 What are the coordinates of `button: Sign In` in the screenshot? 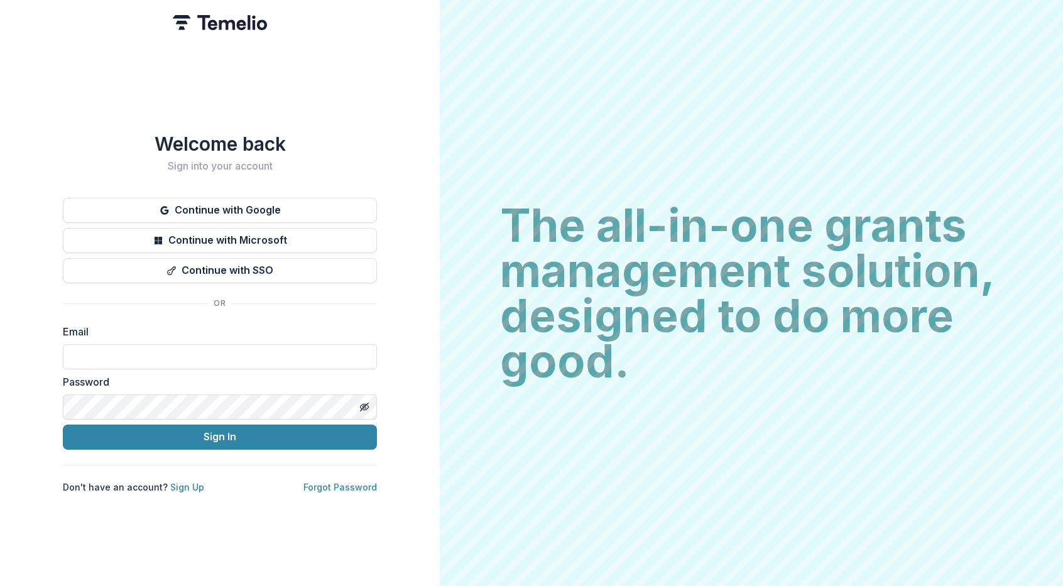 It's located at (220, 437).